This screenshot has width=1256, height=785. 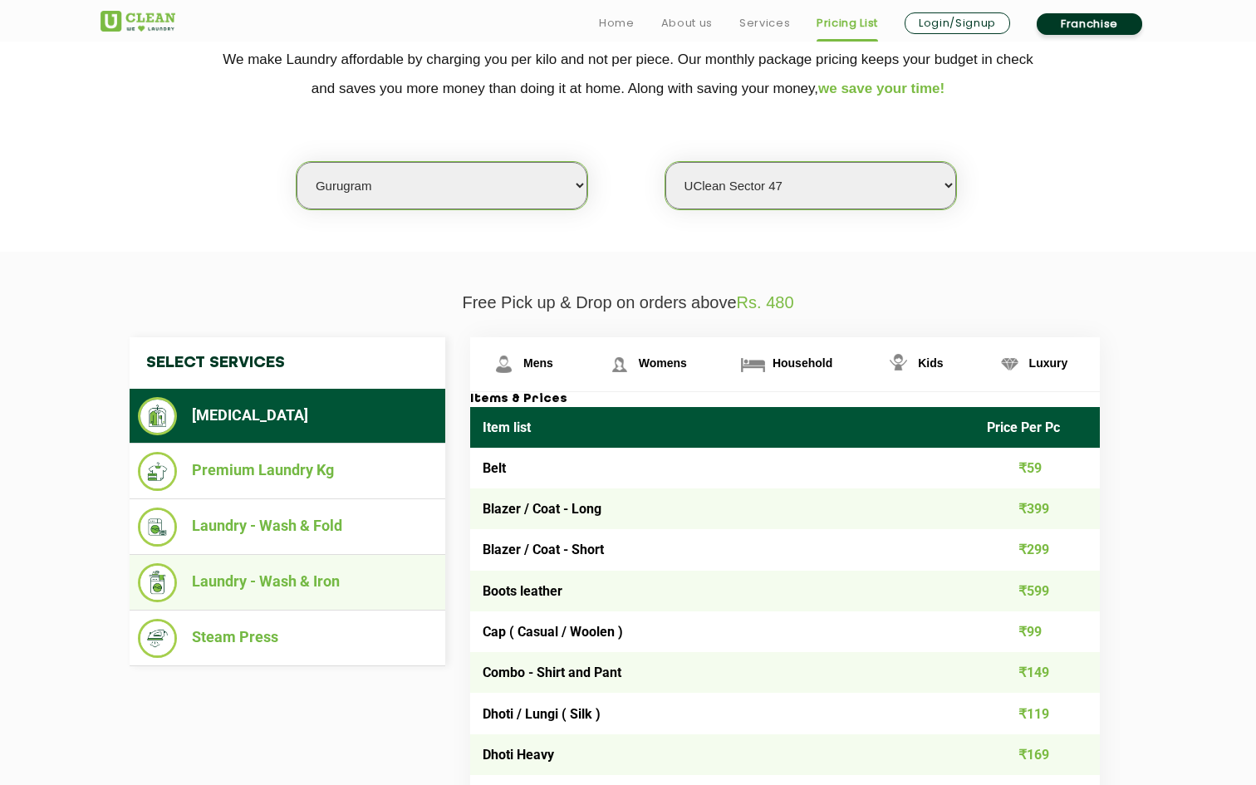 What do you see at coordinates (1038, 508) in the screenshot?
I see `td: ₹399` at bounding box center [1038, 508].